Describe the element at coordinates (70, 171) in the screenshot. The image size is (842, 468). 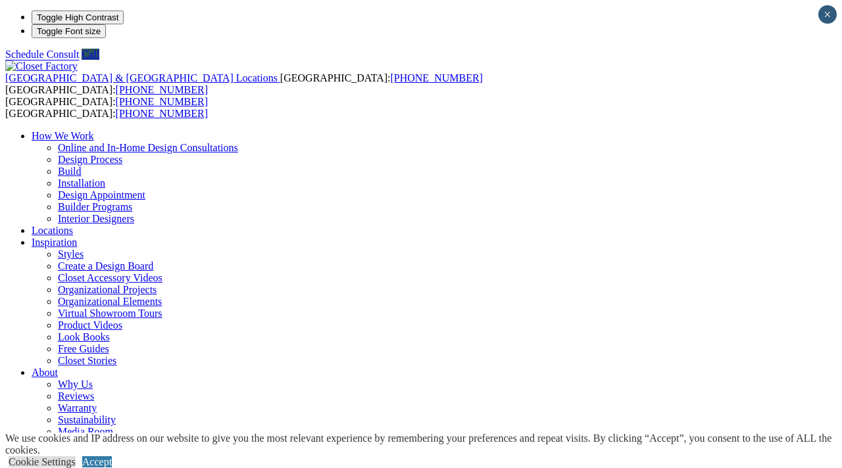
I see `a: Build` at that location.